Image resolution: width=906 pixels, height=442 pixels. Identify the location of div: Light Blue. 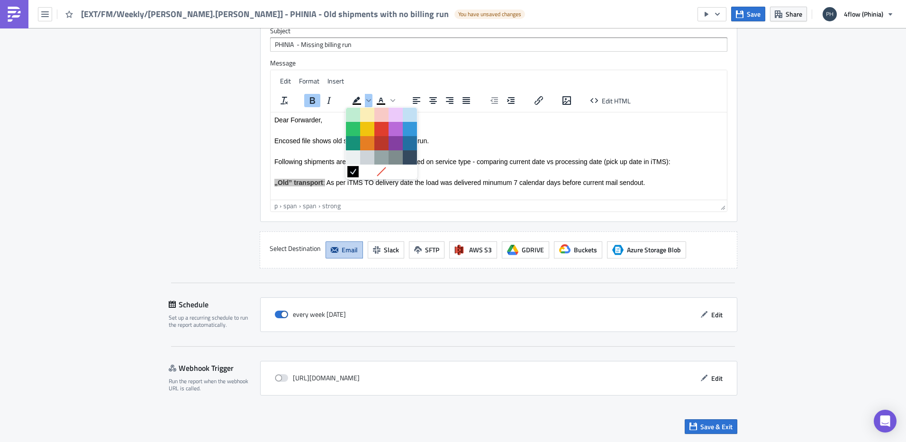
(410, 115).